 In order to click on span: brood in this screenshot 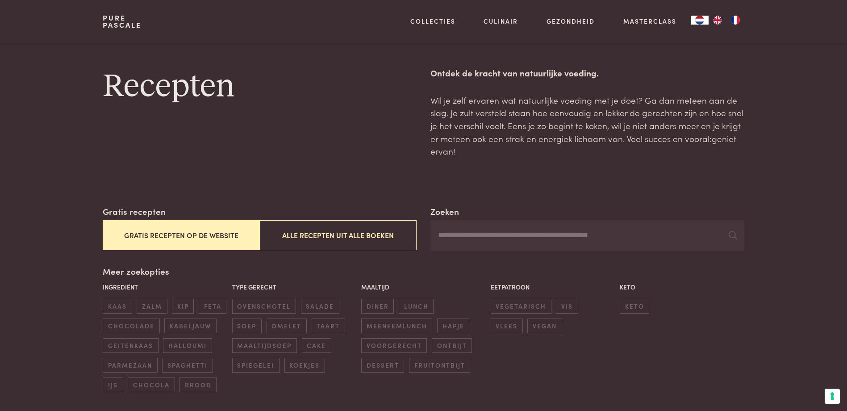, I will do `click(198, 385)`.